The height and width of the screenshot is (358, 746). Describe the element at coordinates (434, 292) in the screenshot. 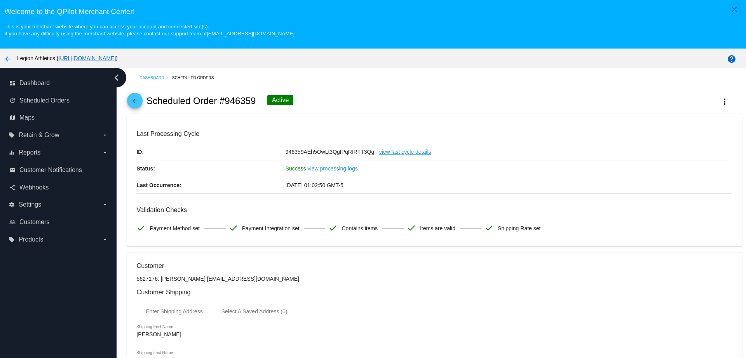

I see `h3: Customer Shipping` at that location.